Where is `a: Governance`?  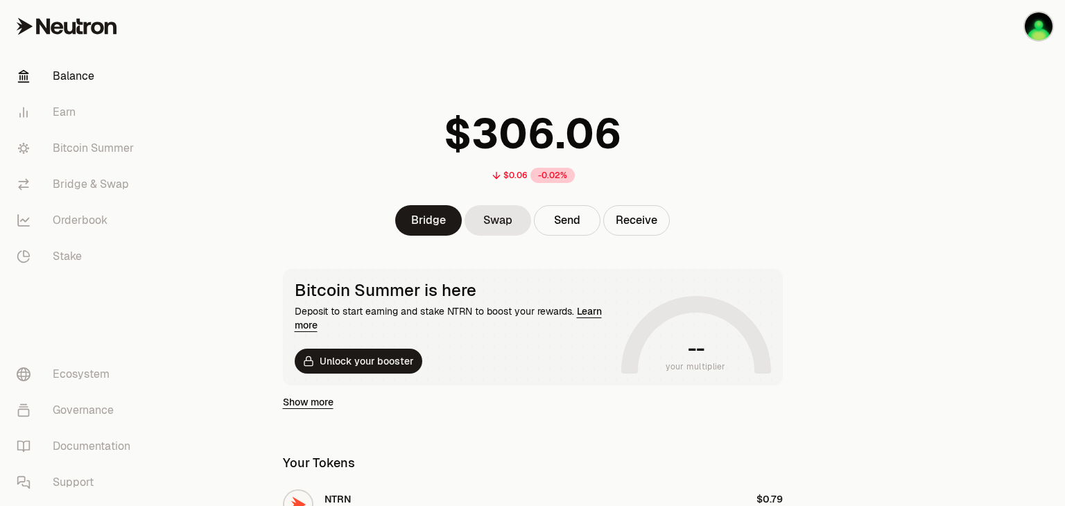
a: Governance is located at coordinates (78, 411).